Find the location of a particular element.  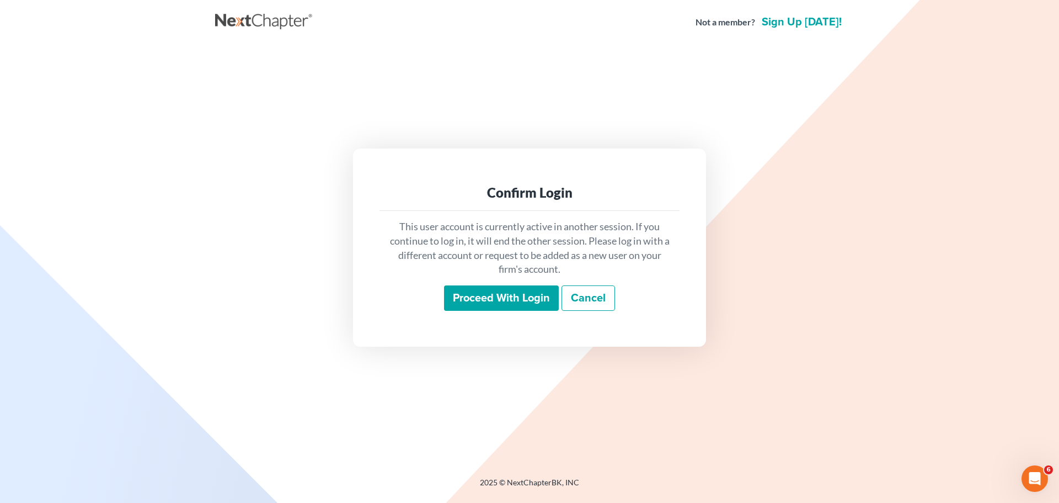

strong: Not a member? is located at coordinates (725, 22).